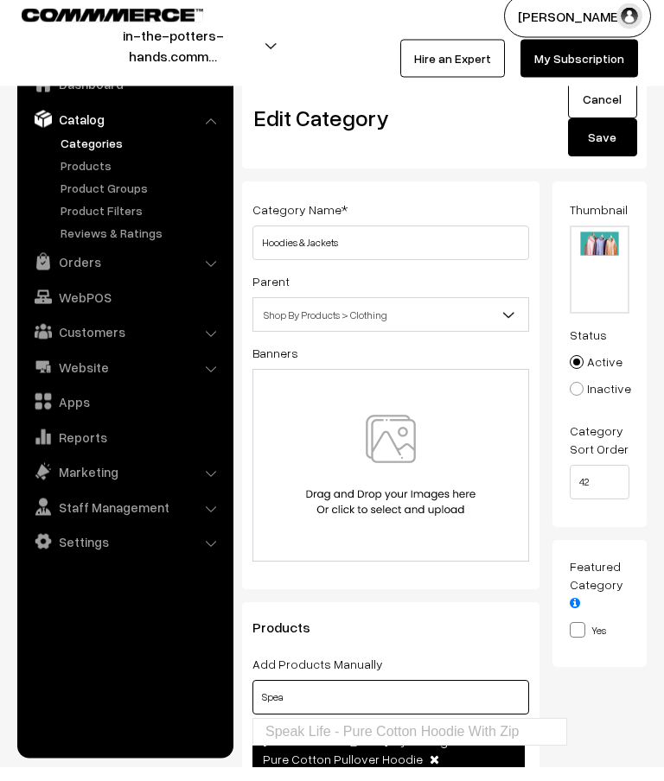 This screenshot has height=781, width=664. Describe the element at coordinates (124, 451) in the screenshot. I see `a: Reports` at that location.